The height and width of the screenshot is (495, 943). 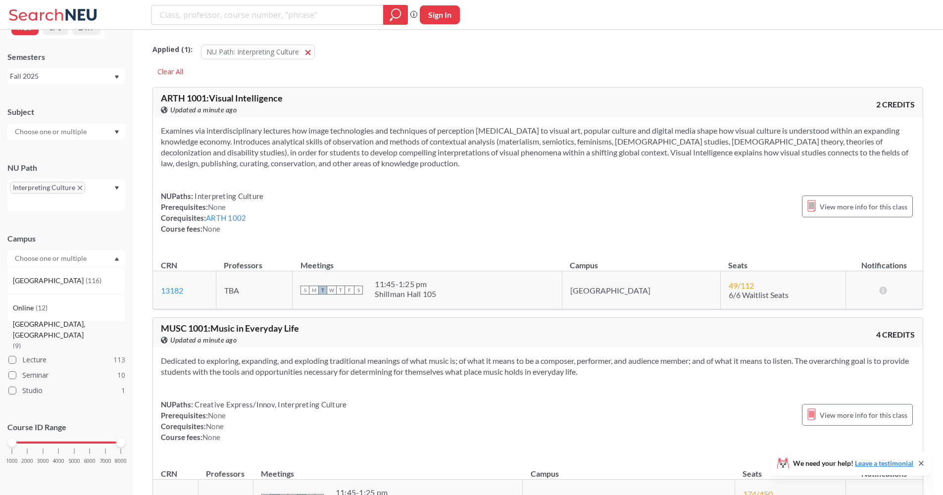 I want to click on span: Interpreting CultureX to remove pill, so click(x=48, y=188).